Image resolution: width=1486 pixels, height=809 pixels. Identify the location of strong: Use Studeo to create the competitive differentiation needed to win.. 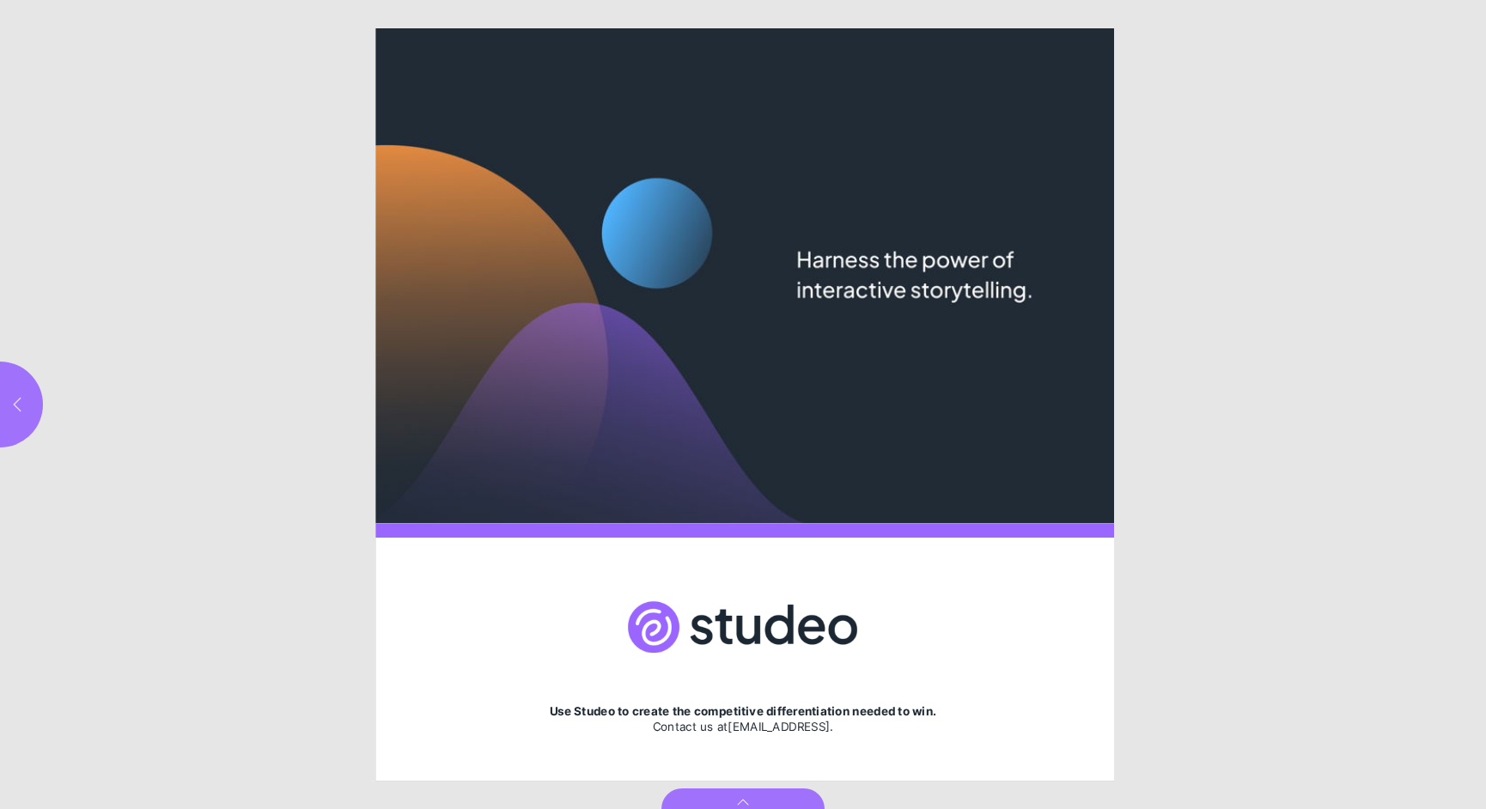
(743, 711).